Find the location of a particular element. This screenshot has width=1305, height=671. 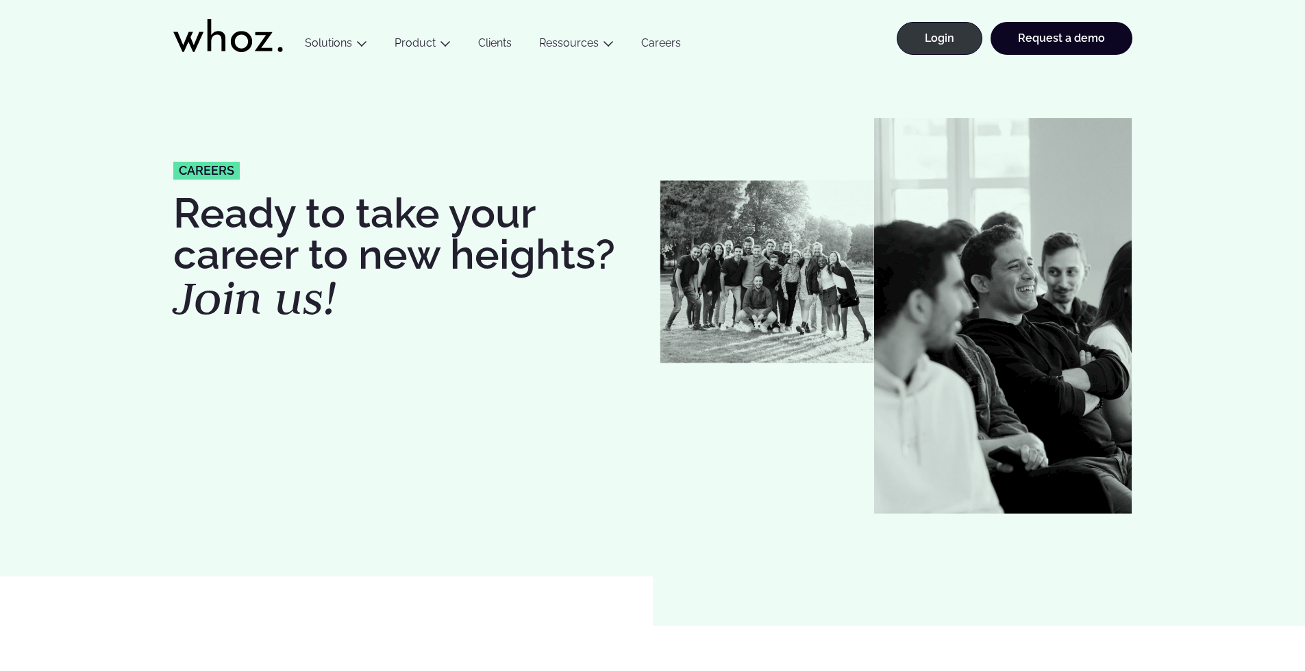

a: Request a demo is located at coordinates (1061, 38).